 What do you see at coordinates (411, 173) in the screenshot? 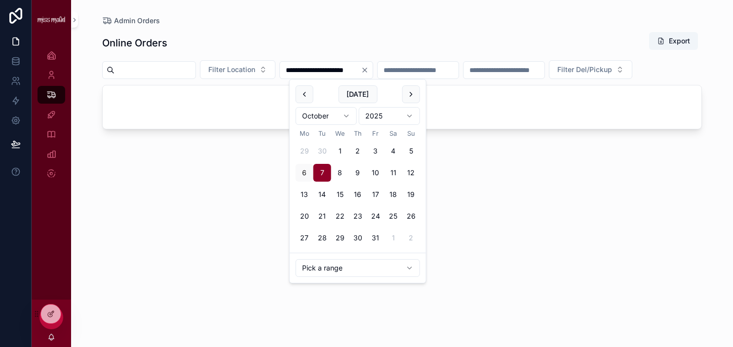
I see `button: Sunday, 12 October 2025` at bounding box center [411, 173].